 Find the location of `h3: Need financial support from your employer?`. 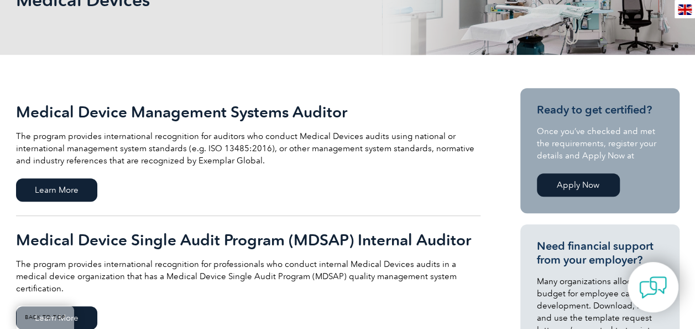

h3: Need financial support from your employer? is located at coordinates (600, 253).